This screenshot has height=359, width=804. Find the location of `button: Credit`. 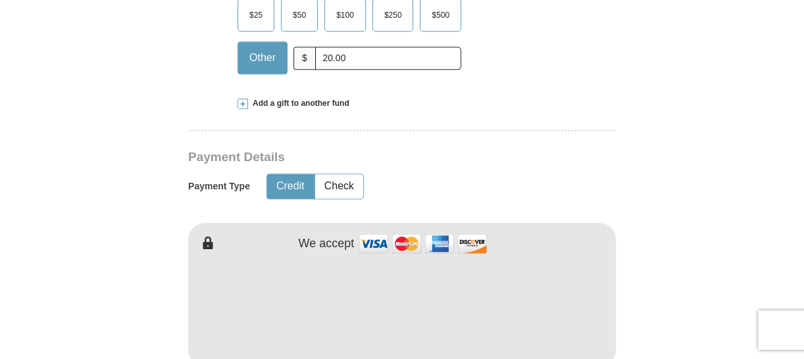

button: Credit is located at coordinates (290, 186).